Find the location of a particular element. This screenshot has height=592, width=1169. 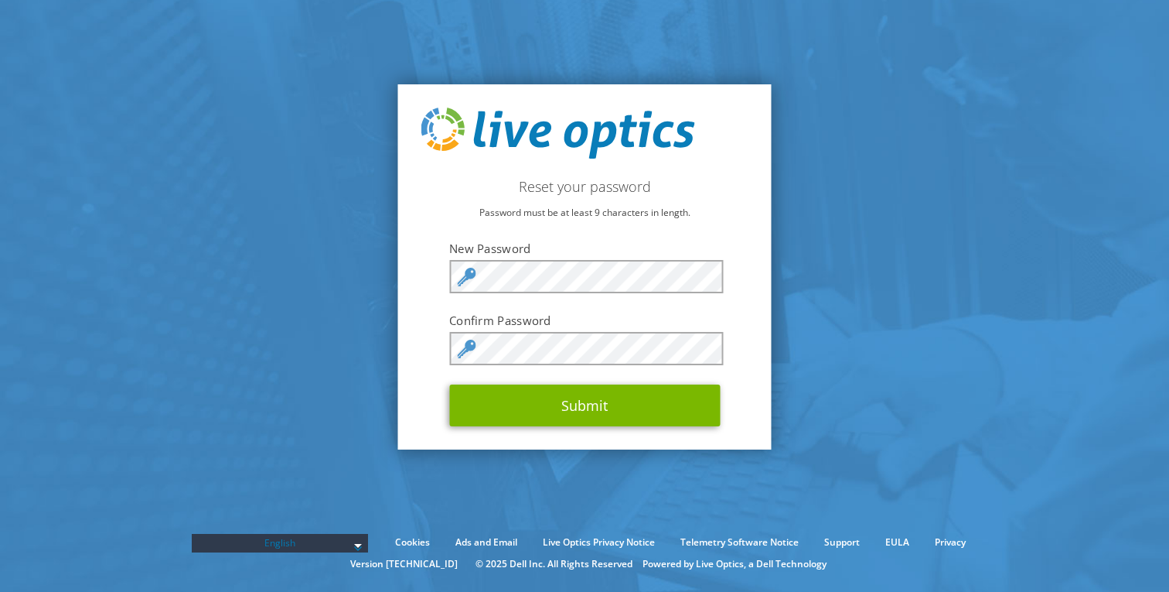

li: © 2025 Dell Inc. All Rights Reserved is located at coordinates (554, 564).